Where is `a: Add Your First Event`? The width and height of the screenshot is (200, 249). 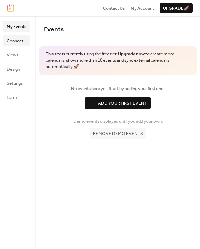
a: Add Your First Event is located at coordinates (118, 103).